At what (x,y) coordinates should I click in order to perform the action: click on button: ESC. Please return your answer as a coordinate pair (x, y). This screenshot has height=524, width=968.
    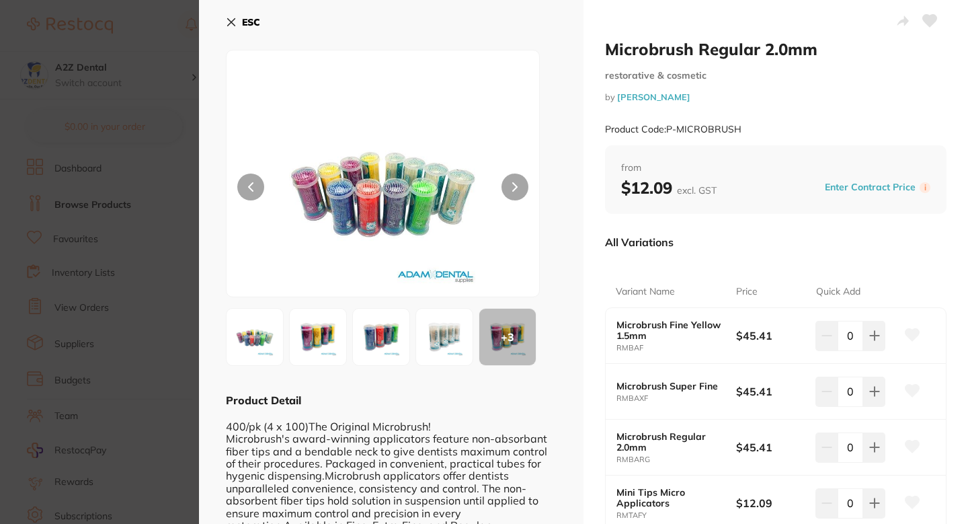
    Looking at the image, I should click on (243, 22).